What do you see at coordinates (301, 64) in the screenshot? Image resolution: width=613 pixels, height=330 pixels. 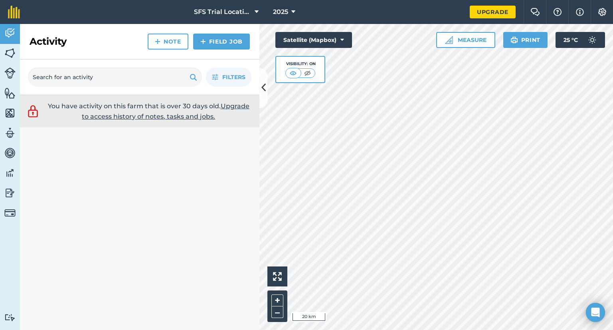 I see `div: Visibility: On` at bounding box center [301, 64].